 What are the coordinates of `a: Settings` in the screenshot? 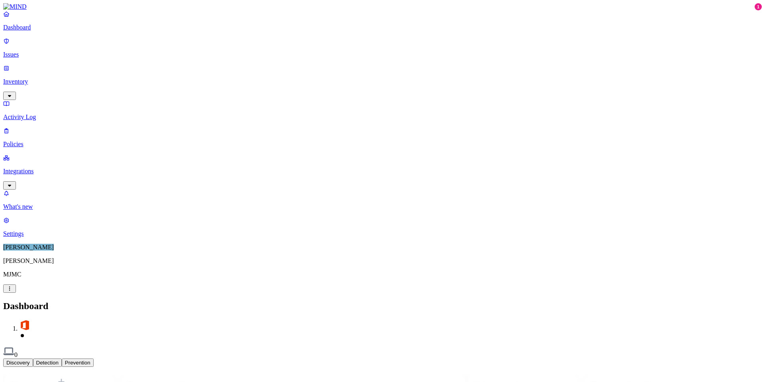 It's located at (382, 227).